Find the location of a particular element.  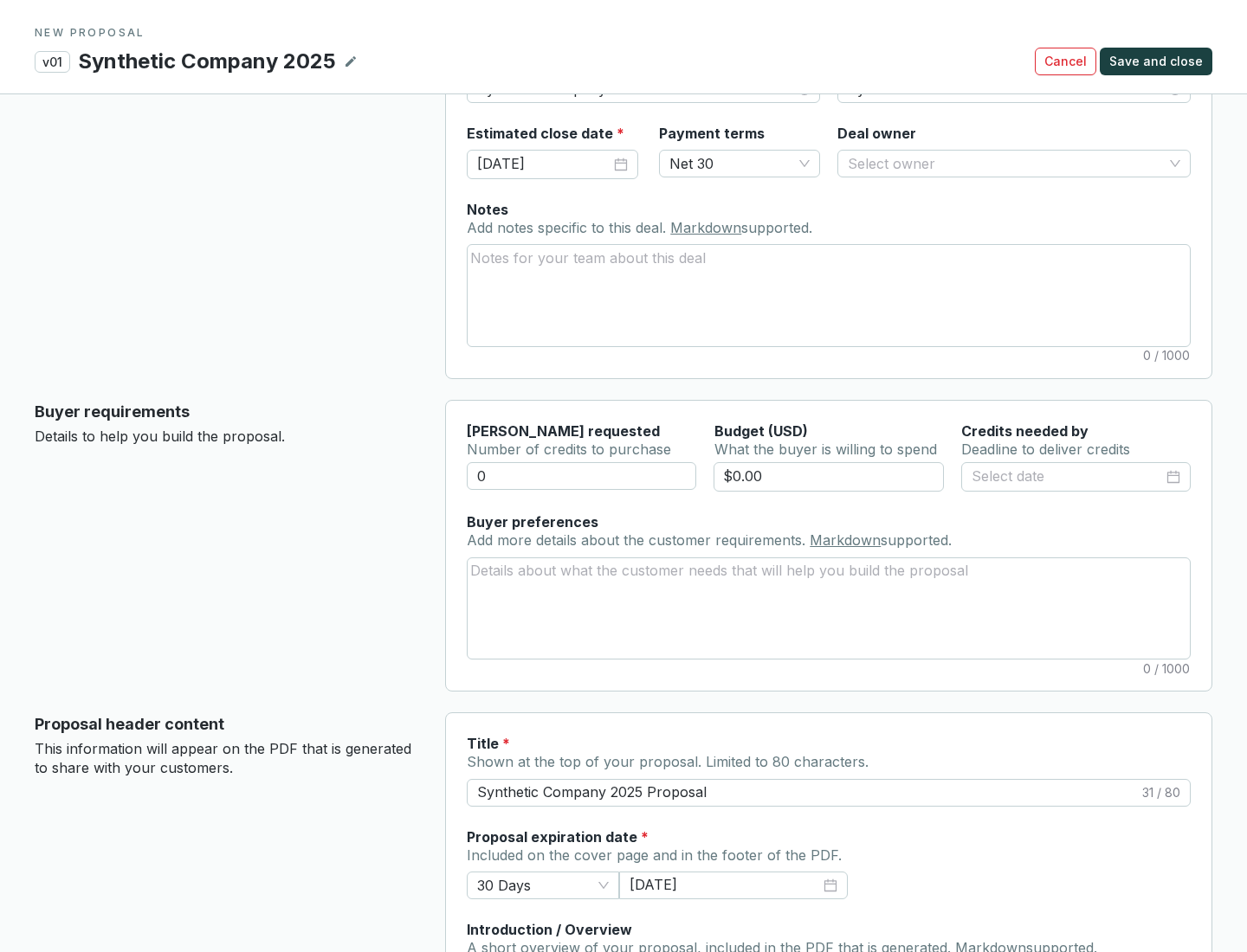

span: Net 30 is located at coordinates (740, 163).